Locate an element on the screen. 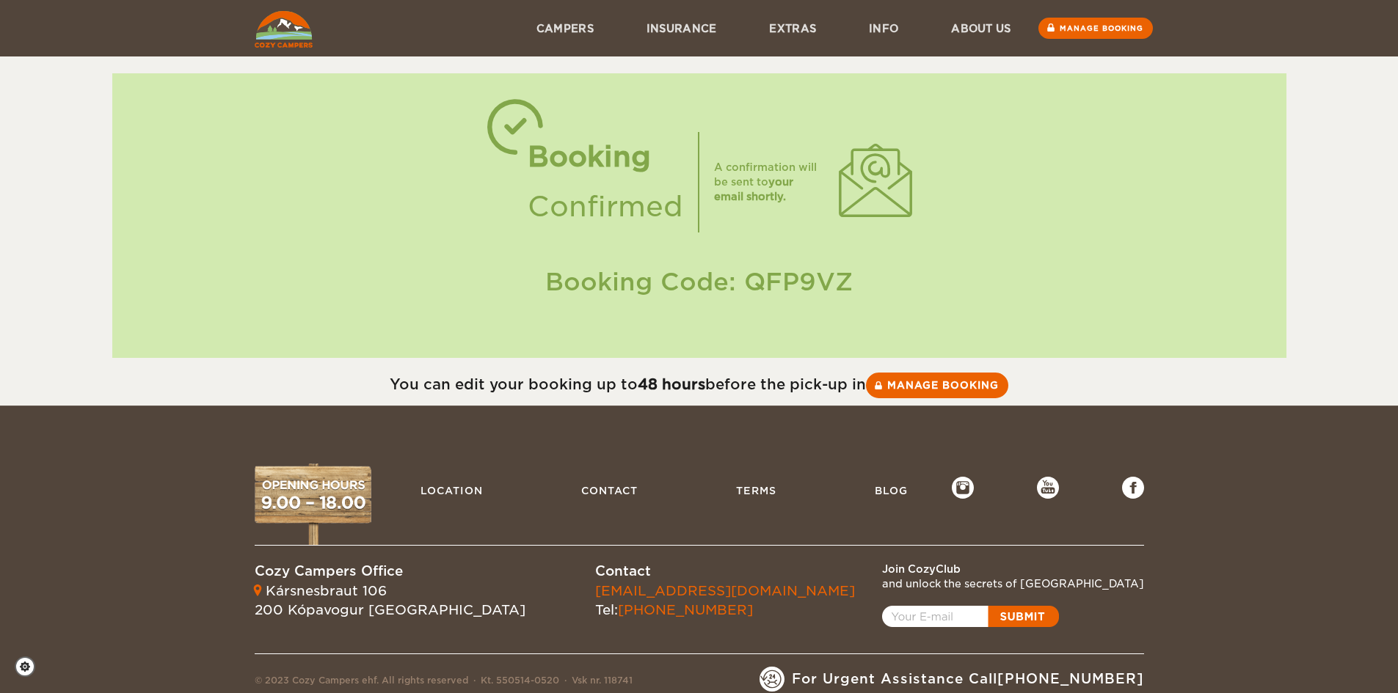  img: Cozy Campers is located at coordinates (283, 29).